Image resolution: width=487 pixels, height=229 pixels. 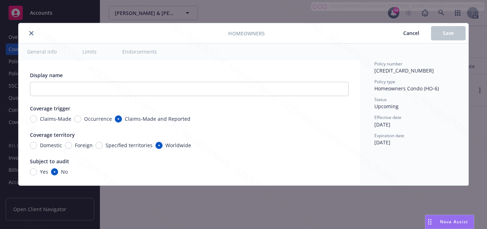 I want to click on span: Claims-Made and Reported, so click(x=158, y=118).